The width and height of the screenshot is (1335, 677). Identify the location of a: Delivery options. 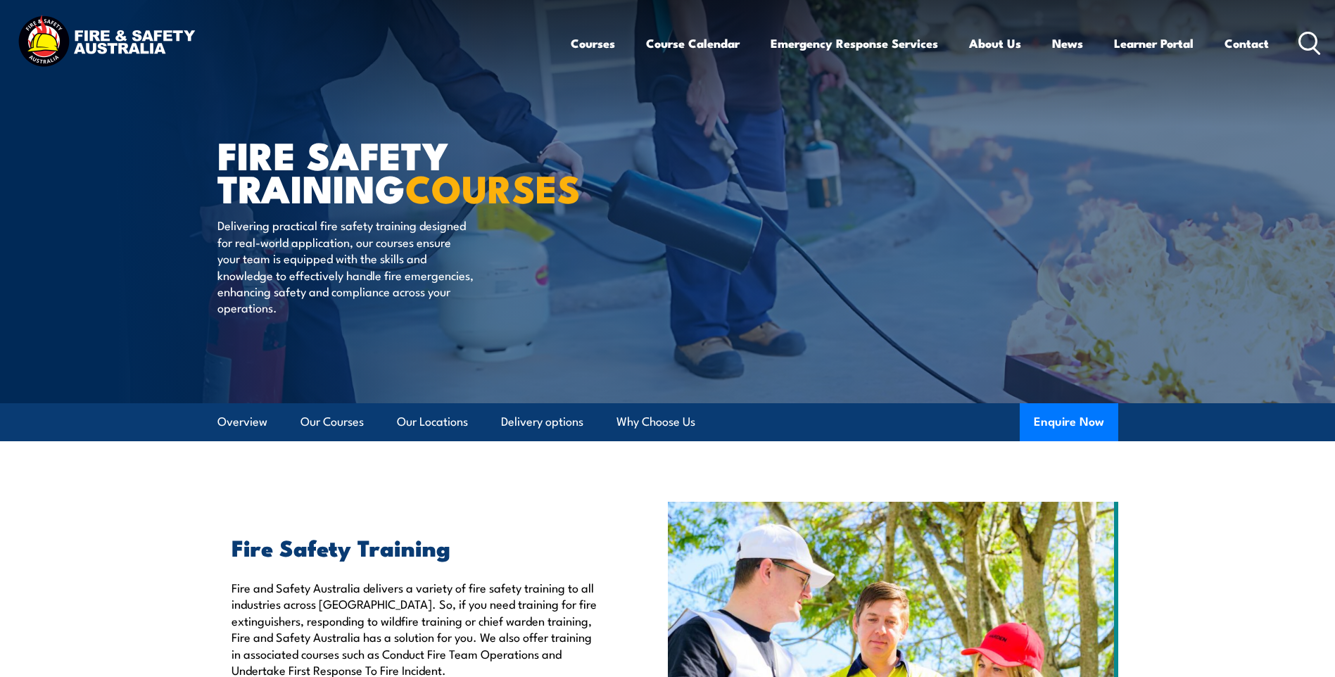
(542, 421).